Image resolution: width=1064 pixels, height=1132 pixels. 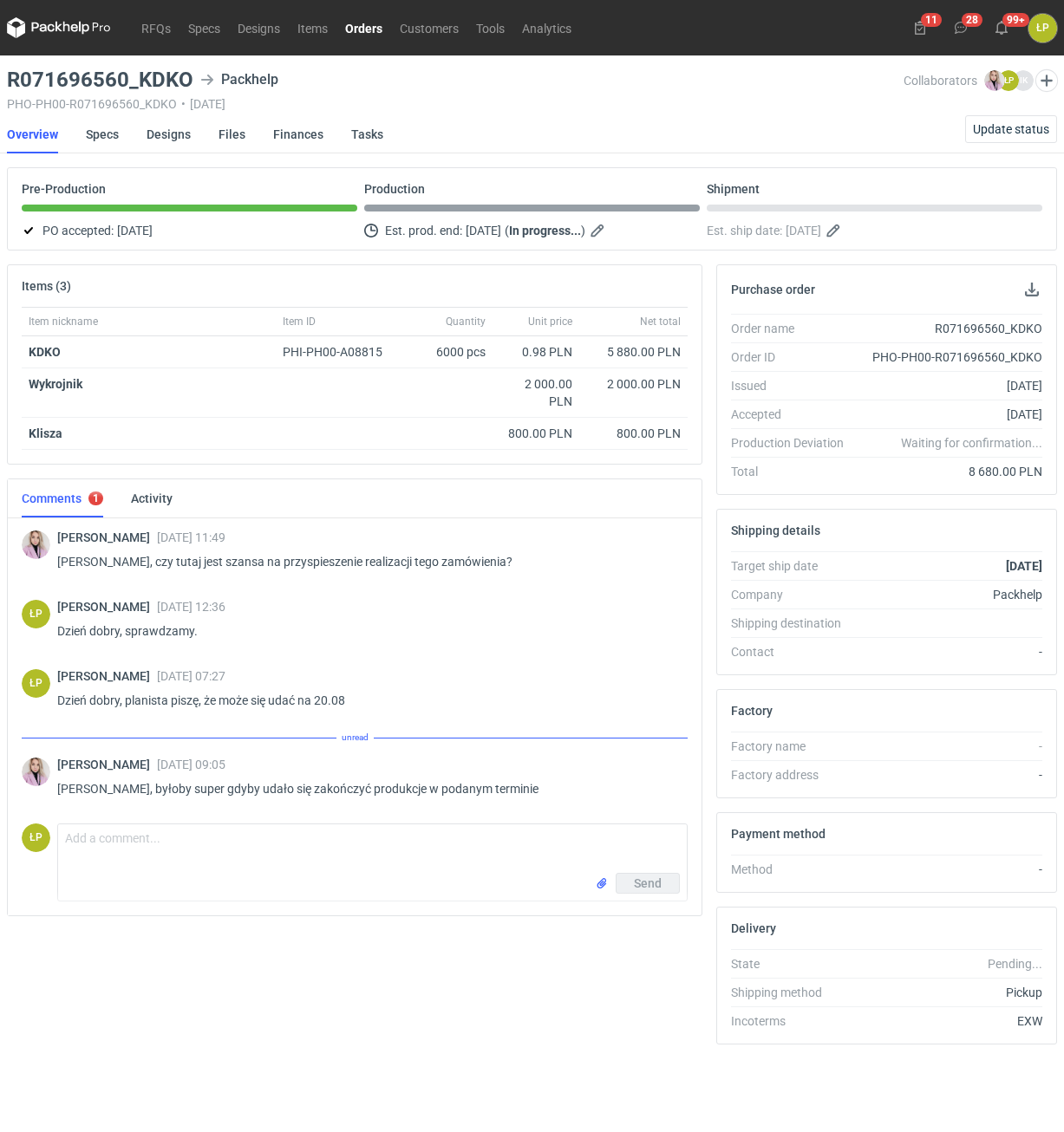 What do you see at coordinates (64, 189) in the screenshot?
I see `p: Pre-Production` at bounding box center [64, 189].